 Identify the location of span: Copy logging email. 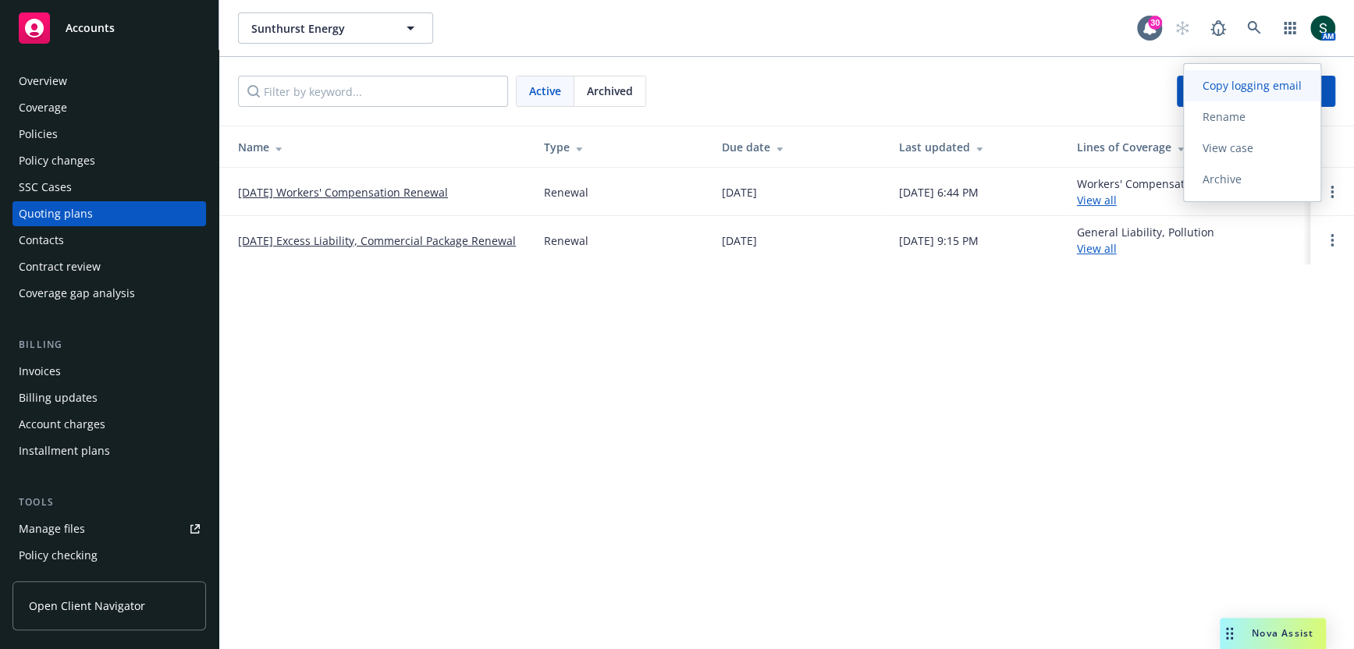
(1252, 85).